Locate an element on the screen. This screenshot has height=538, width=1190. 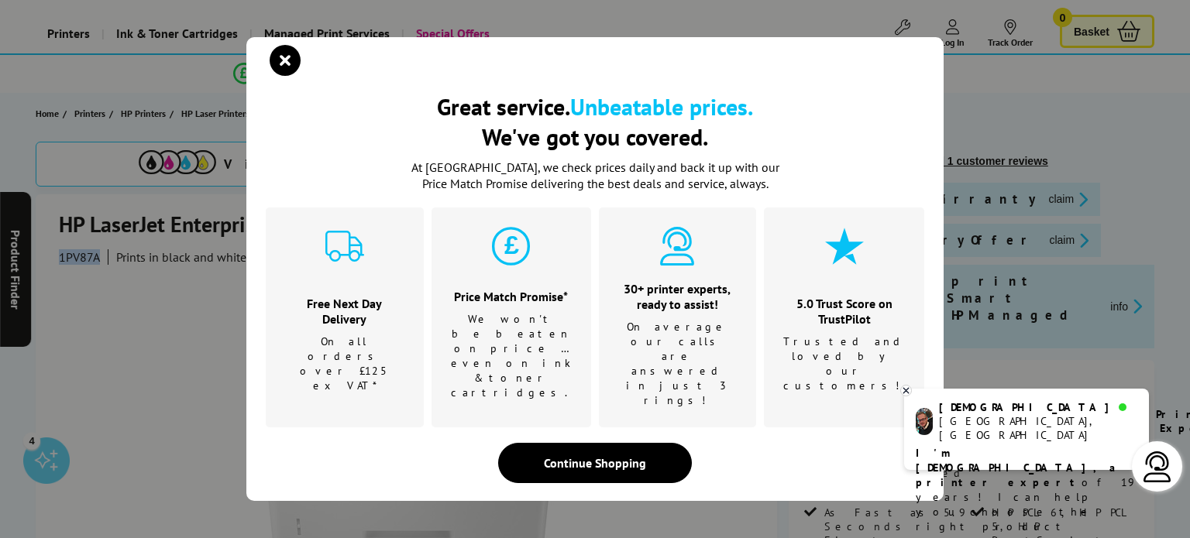
img: price-promise-cyan.svg is located at coordinates (511, 246).